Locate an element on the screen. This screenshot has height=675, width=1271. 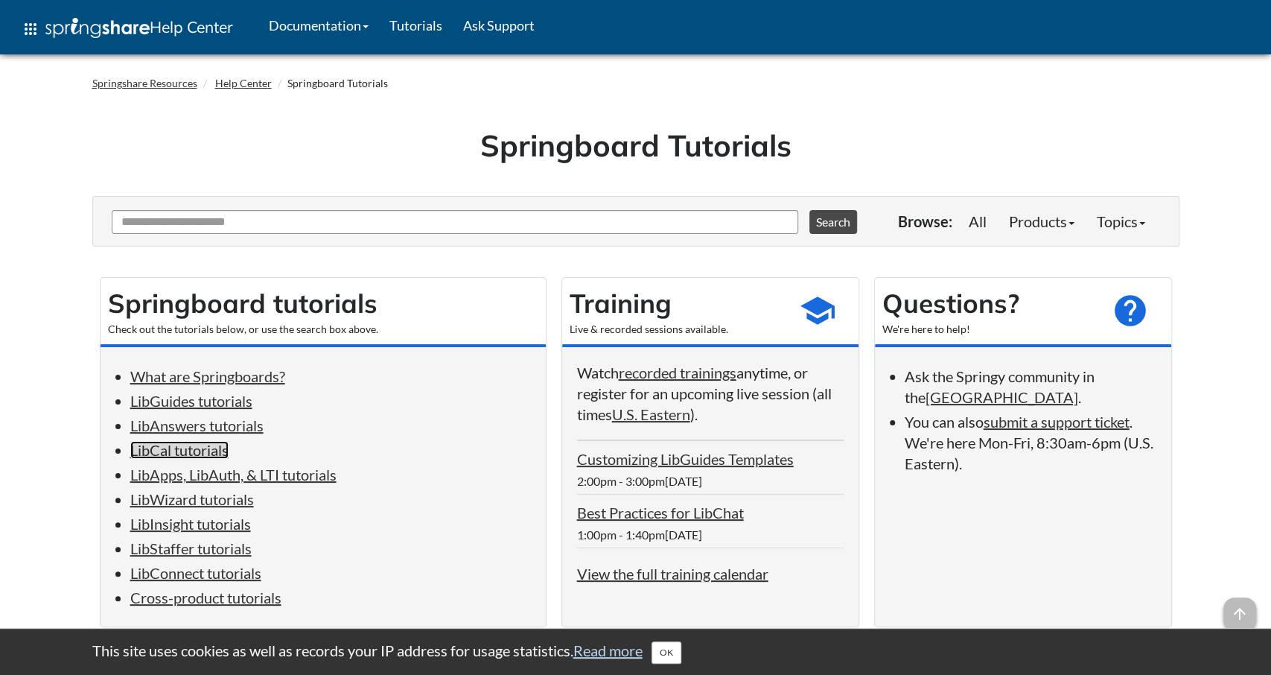
div: Check out the tutorials below, or use the search box above. is located at coordinates (323, 329).